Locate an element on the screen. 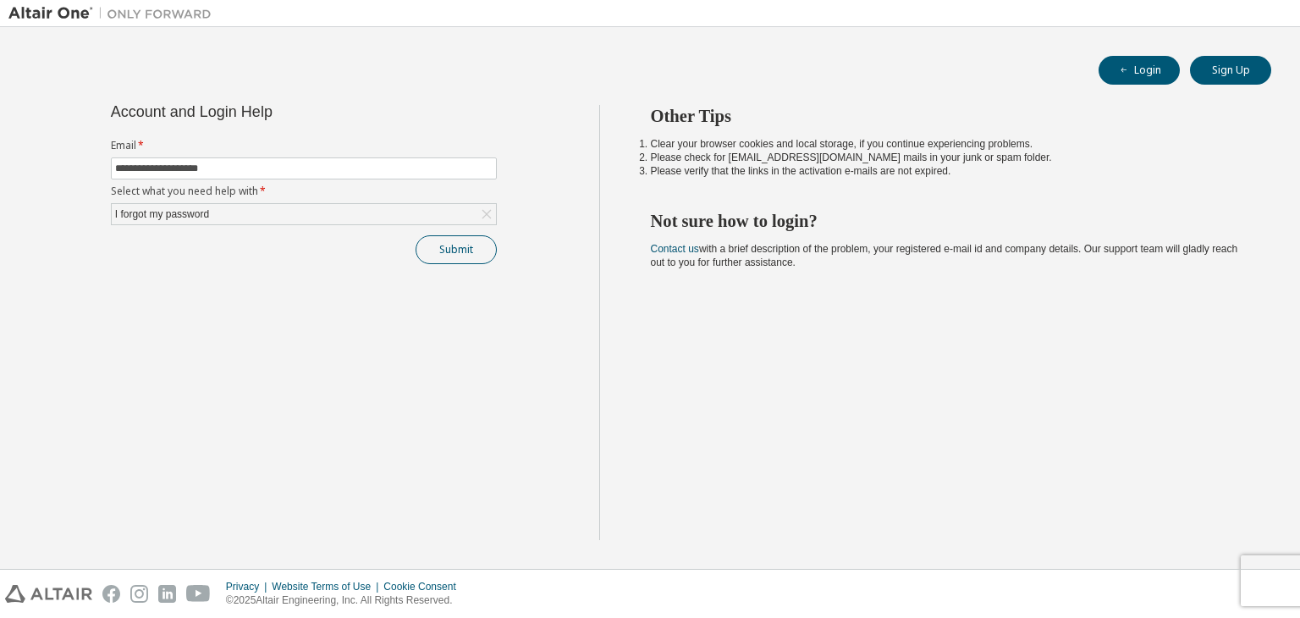  img: facebook.svg is located at coordinates (111, 593).